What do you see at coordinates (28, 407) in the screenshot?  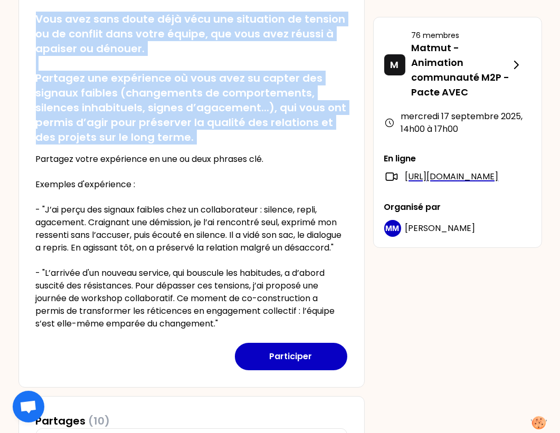 I see `div: Ouvrir le chat` at bounding box center [28, 407].